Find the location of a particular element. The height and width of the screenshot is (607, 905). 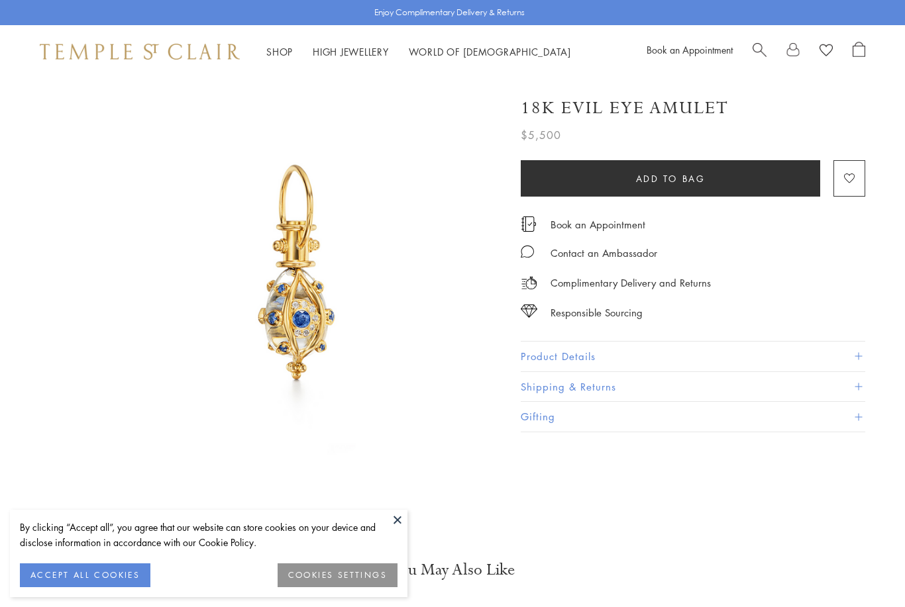

img: icon_sourcing.svg is located at coordinates (528, 311).